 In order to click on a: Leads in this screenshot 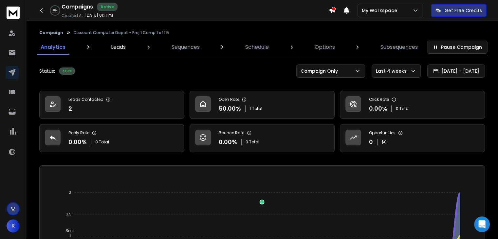, I will do `click(118, 47)`.